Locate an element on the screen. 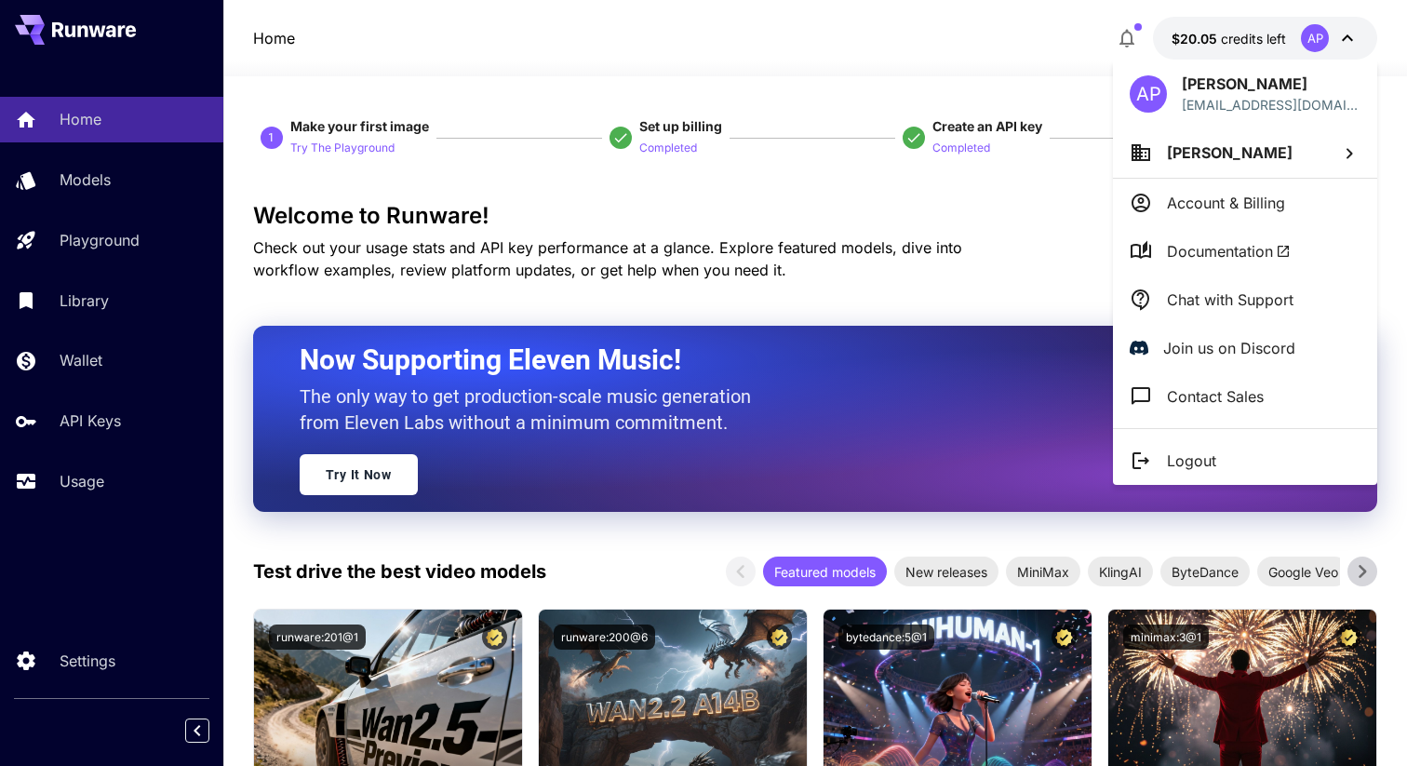  p: Contact Sales is located at coordinates (1215, 396).